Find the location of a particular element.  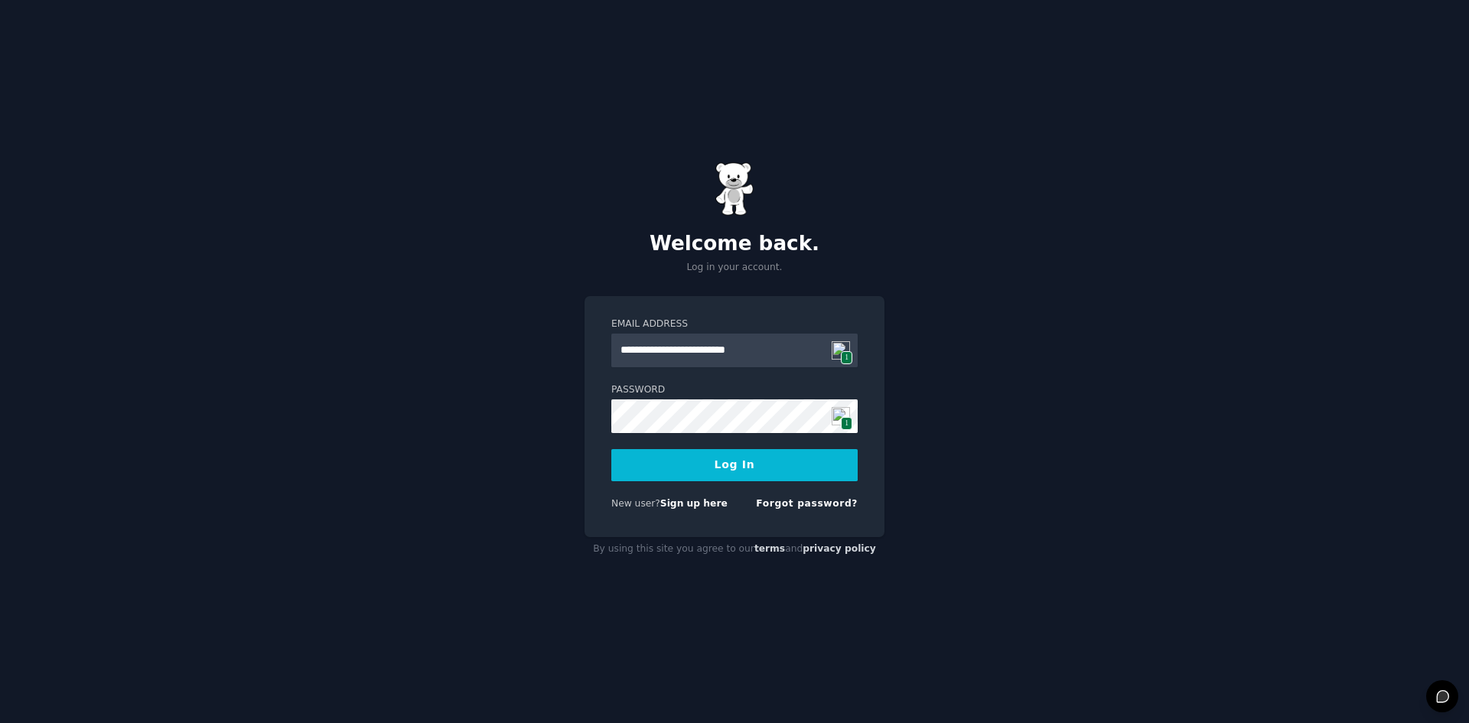

div: By using this site you agree to our and is located at coordinates (734, 549).